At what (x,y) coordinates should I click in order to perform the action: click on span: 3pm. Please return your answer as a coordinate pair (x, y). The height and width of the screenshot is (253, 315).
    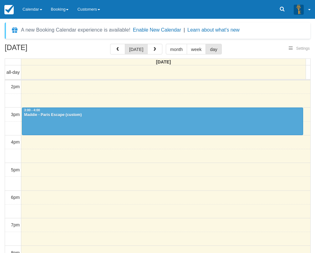
    Looking at the image, I should click on (15, 115).